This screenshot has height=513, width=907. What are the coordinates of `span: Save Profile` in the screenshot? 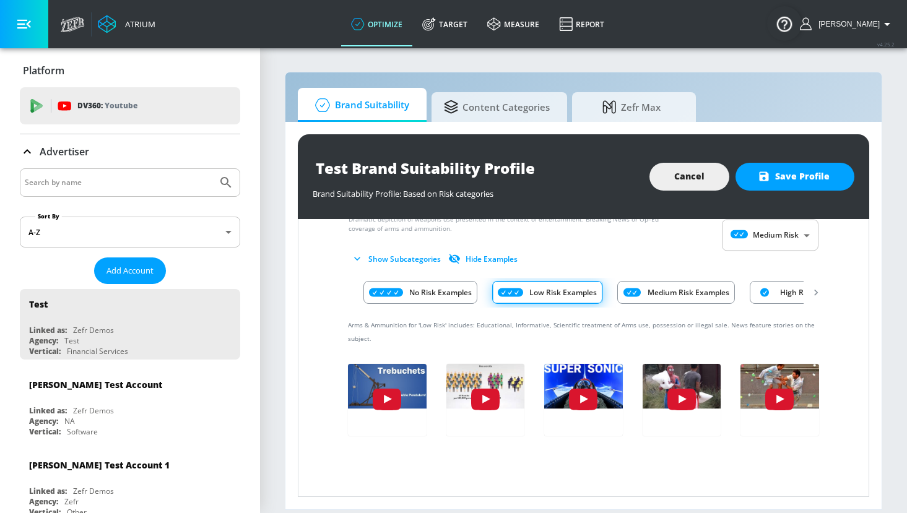 It's located at (795, 176).